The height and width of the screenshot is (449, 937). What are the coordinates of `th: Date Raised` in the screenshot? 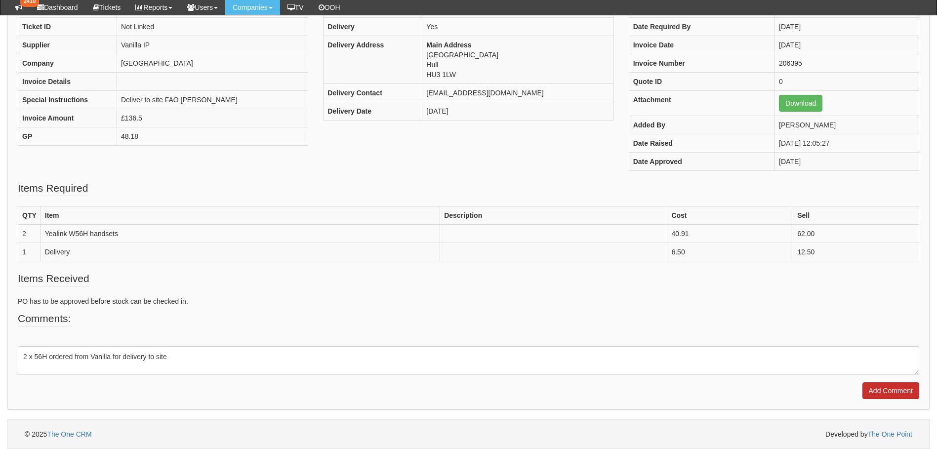 It's located at (701, 143).